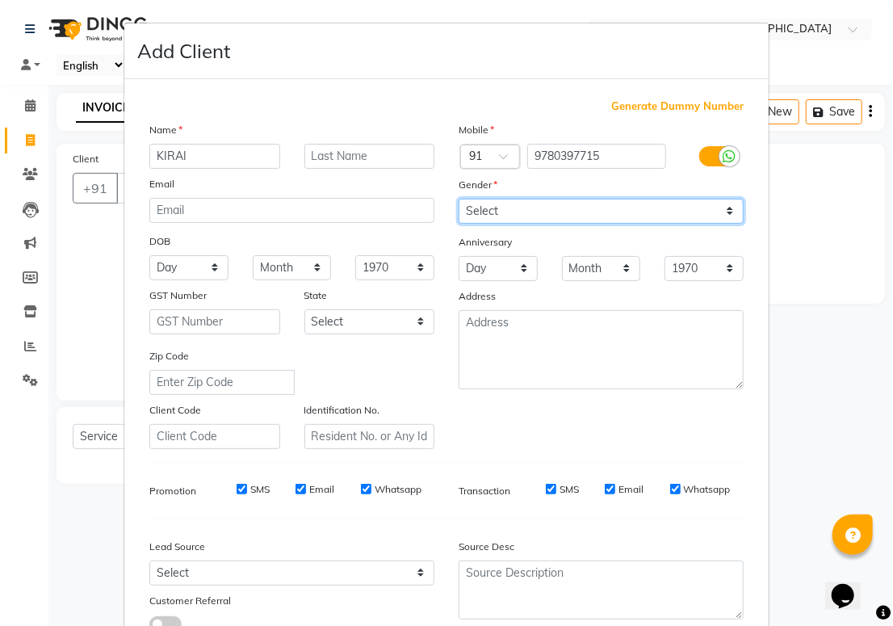 The image size is (893, 626). I want to click on label: GST Number, so click(178, 296).